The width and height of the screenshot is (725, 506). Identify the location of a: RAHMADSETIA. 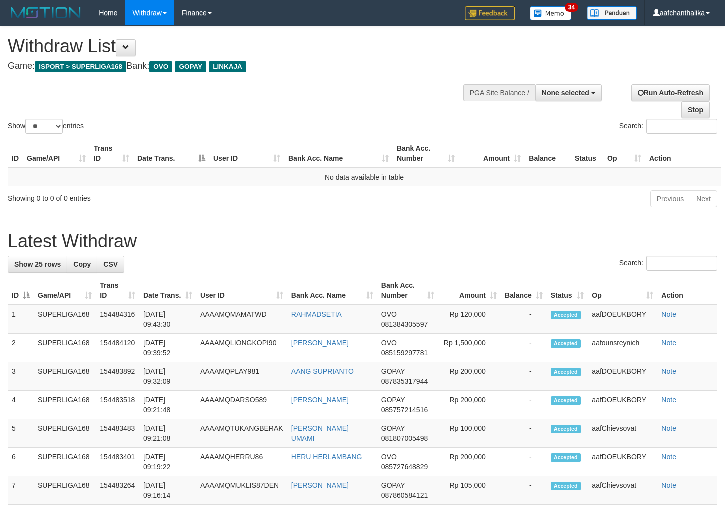
(316, 314).